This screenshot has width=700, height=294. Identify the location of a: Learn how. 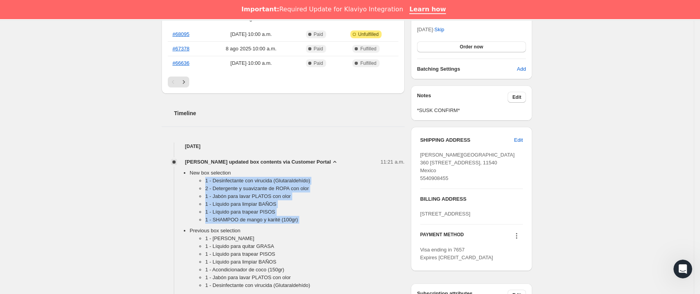
(428, 10).